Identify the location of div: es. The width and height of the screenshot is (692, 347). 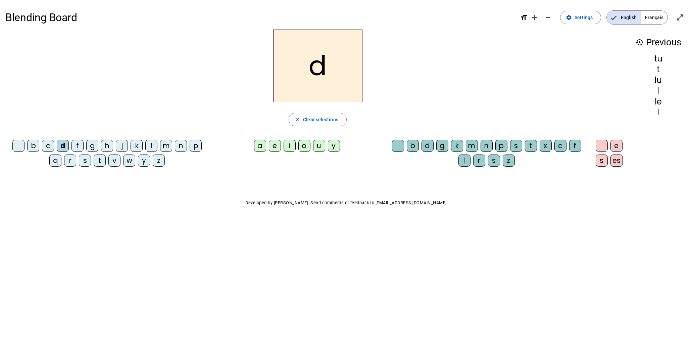
(617, 160).